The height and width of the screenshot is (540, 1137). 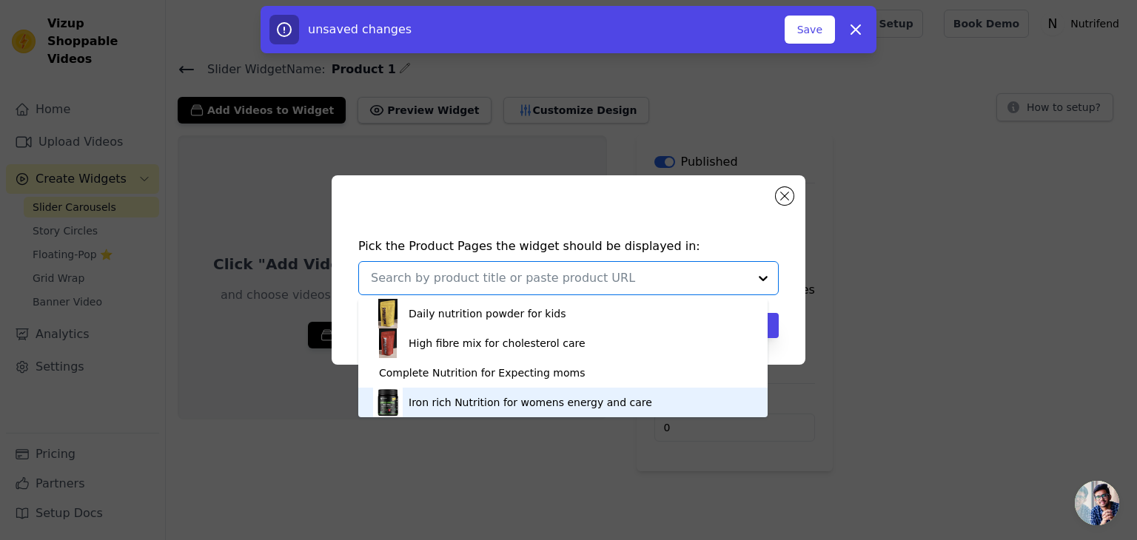 What do you see at coordinates (568, 246) in the screenshot?
I see `h4: Pick the Product Pages the widget should be displayed in:` at bounding box center [568, 246].